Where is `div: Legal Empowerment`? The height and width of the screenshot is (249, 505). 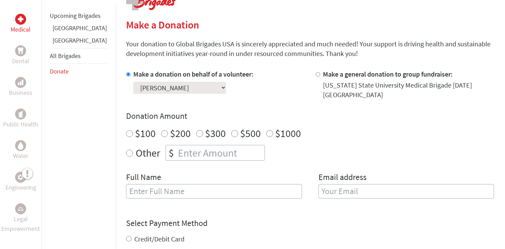 div: Legal Empowerment is located at coordinates (21, 209).